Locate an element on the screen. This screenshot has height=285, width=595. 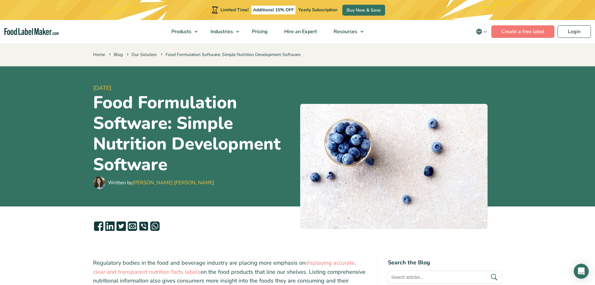
div: Open Intercom Messenger is located at coordinates (581, 271).